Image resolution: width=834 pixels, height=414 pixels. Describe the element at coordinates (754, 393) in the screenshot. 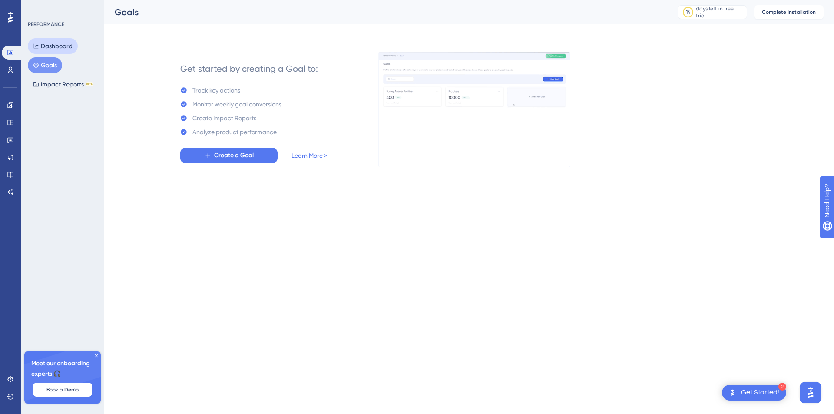

I see `div: Open Get Started! checklist, remaining modules: 2` at that location.